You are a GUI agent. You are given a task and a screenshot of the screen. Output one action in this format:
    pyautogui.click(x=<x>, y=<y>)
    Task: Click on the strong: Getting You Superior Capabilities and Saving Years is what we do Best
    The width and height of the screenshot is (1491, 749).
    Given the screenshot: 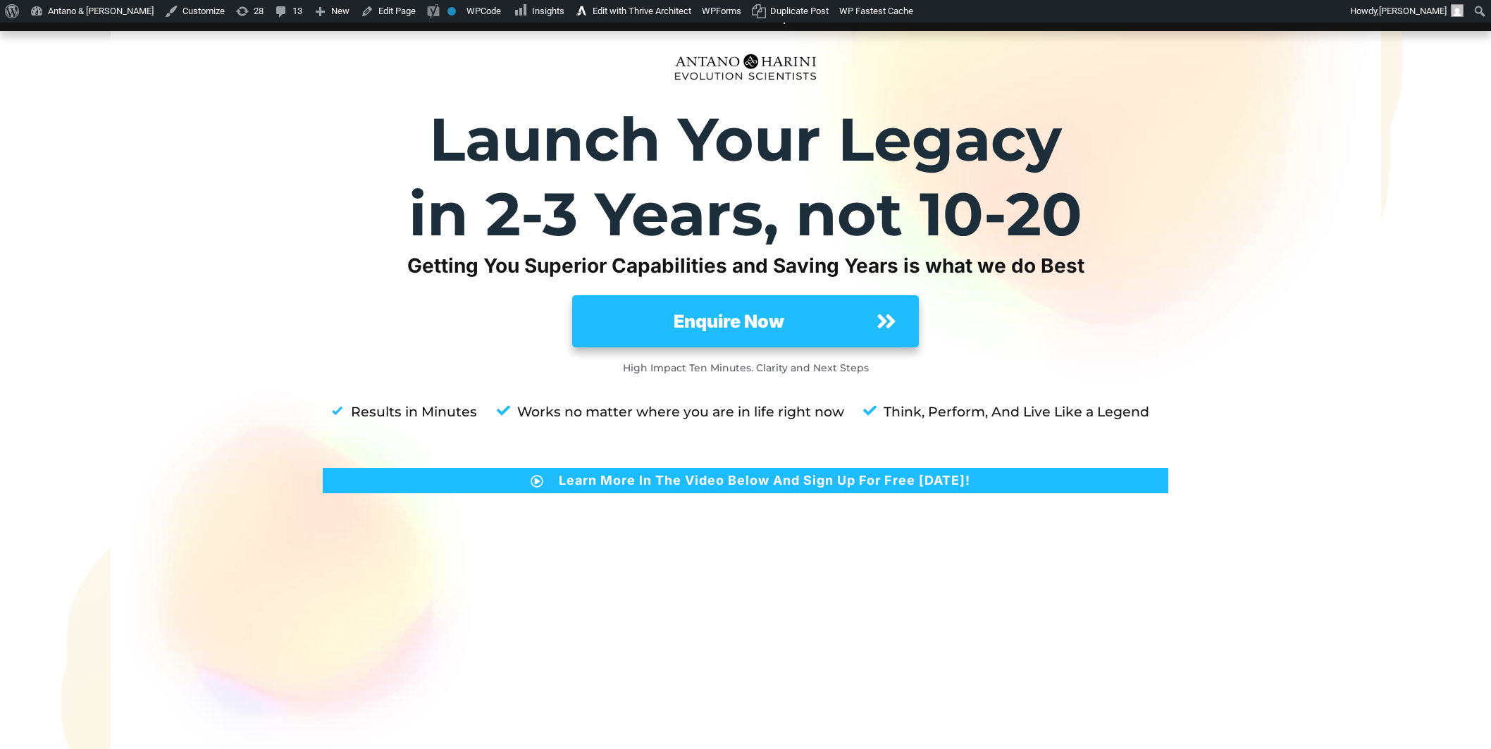 What is the action you would take?
    pyautogui.click(x=745, y=266)
    